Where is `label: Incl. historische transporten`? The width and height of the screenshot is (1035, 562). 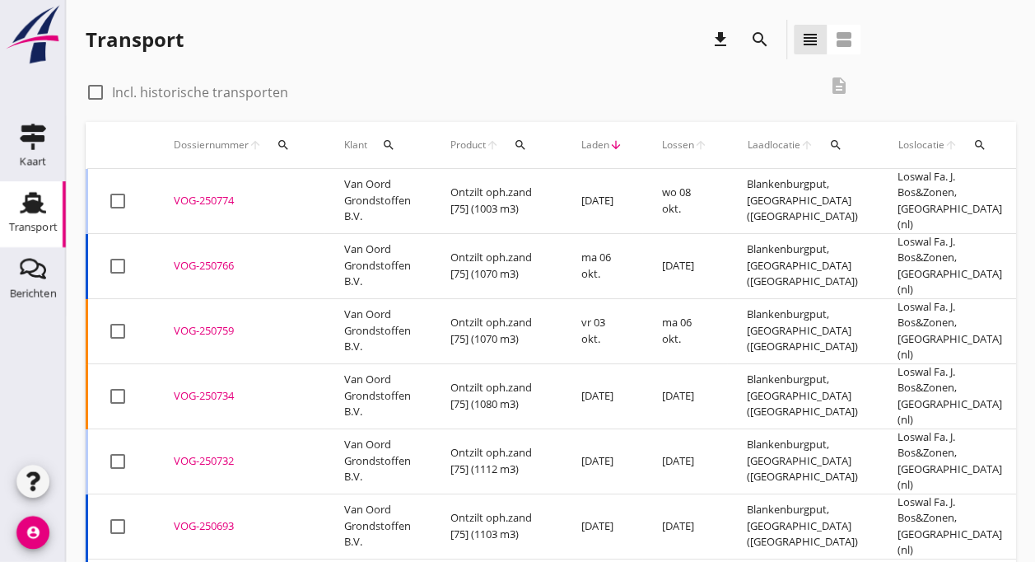
label: Incl. historische transporten is located at coordinates (200, 92).